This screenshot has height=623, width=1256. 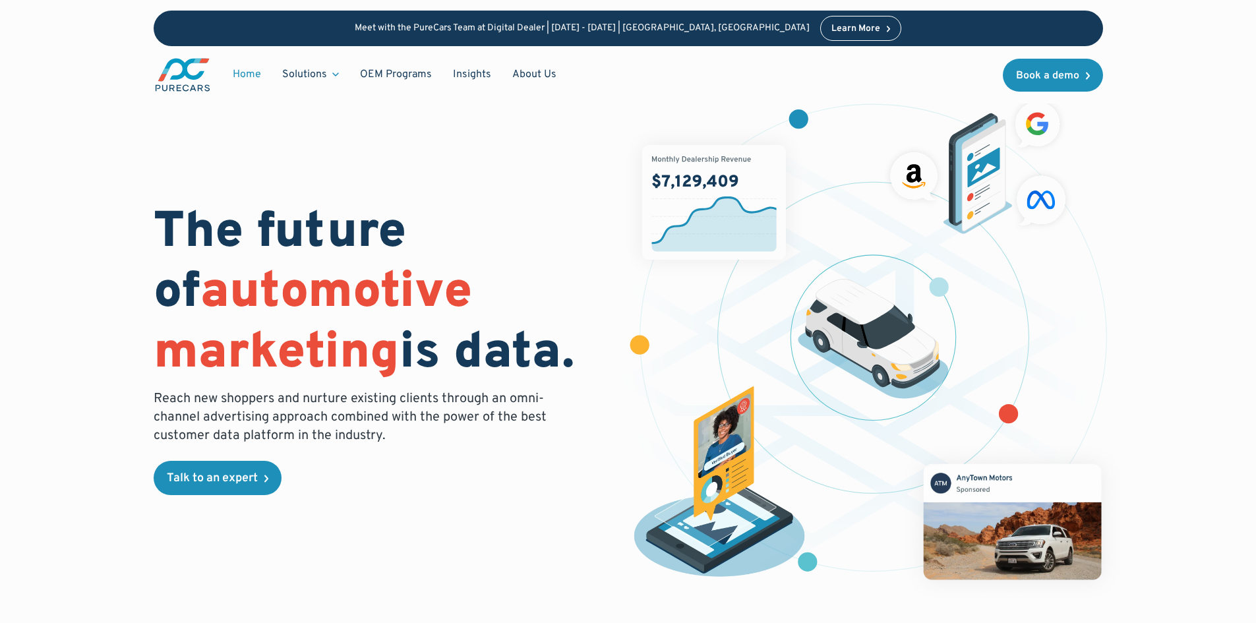 I want to click on a: About Us, so click(x=534, y=75).